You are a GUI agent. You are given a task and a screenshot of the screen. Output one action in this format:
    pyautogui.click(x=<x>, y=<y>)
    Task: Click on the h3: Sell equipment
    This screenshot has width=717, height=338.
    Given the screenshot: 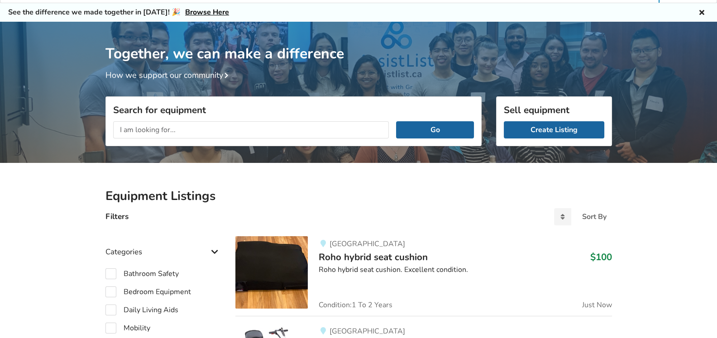 What is the action you would take?
    pyautogui.click(x=554, y=110)
    